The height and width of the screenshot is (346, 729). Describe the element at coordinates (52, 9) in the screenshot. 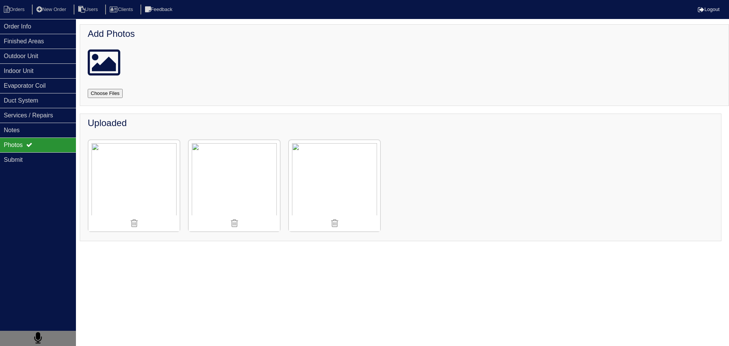

I see `a: New Order` at that location.